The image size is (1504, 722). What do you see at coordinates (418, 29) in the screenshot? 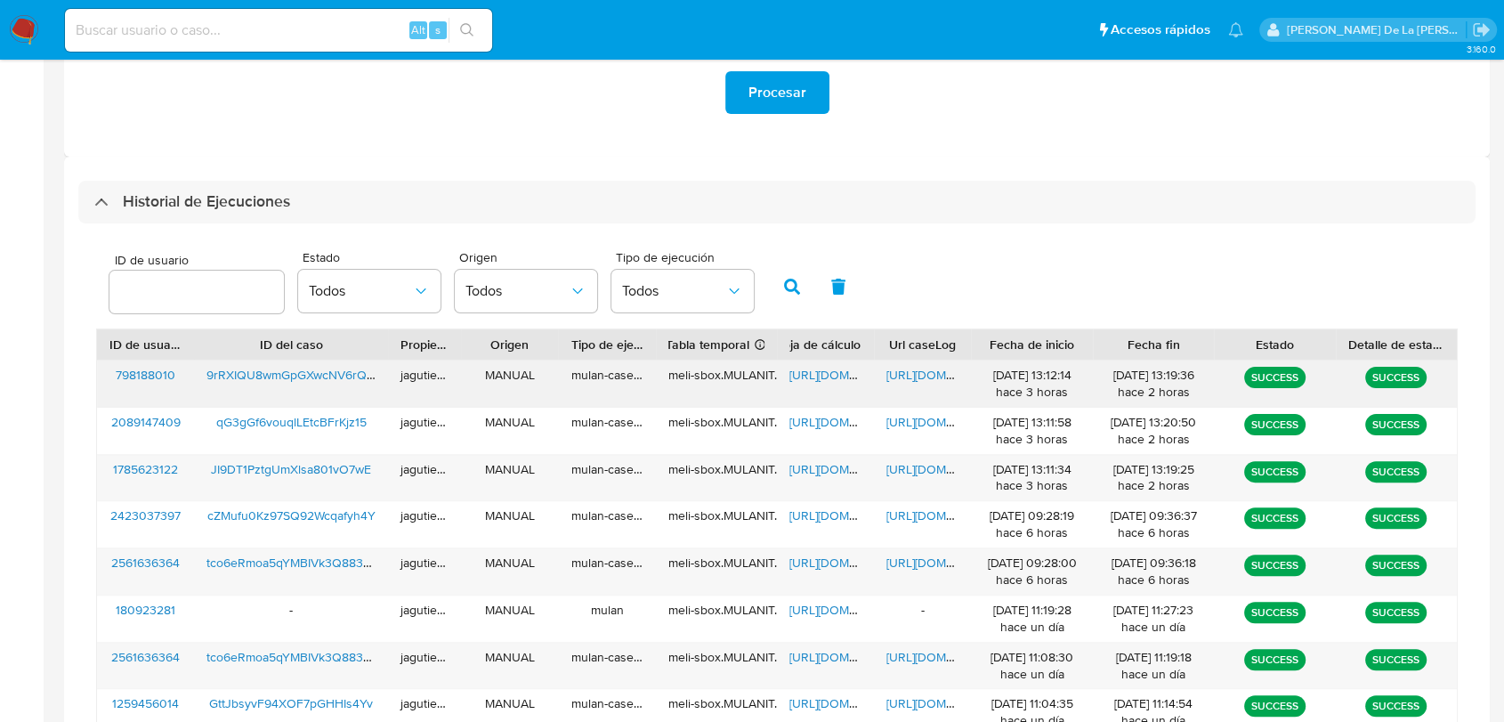
I see `span: Alt` at bounding box center [418, 29].